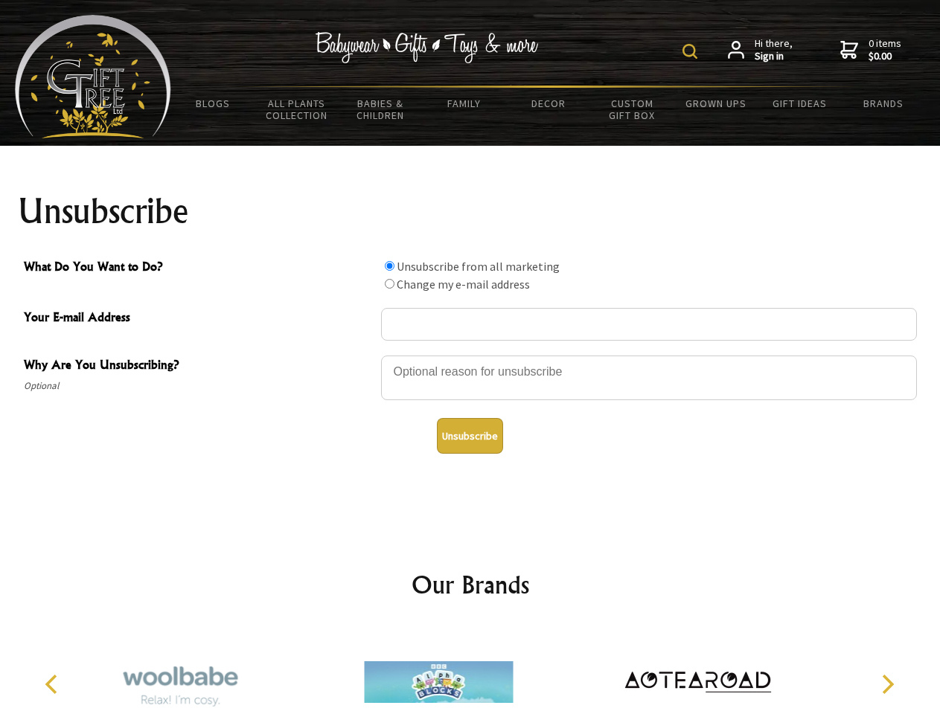 This screenshot has height=714, width=940. What do you see at coordinates (470, 436) in the screenshot?
I see `button: Unsubscribe` at bounding box center [470, 436].